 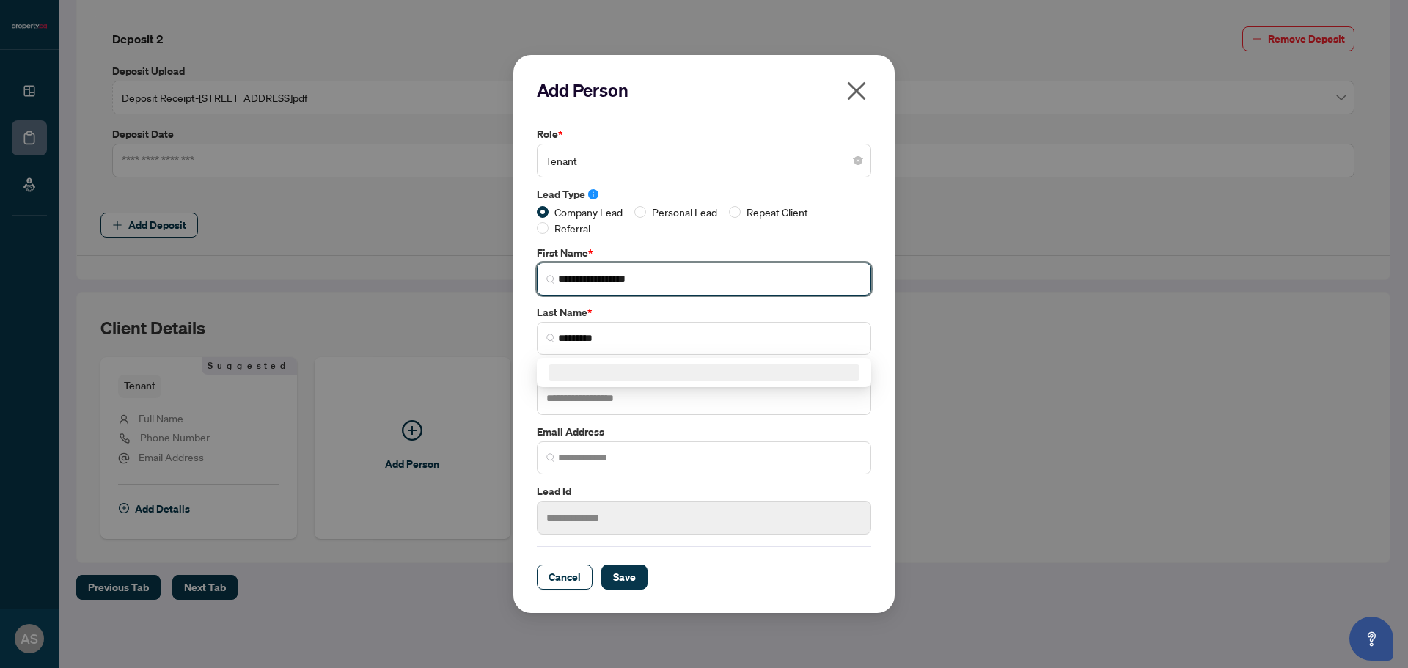 I want to click on span: close-circle, so click(x=858, y=161).